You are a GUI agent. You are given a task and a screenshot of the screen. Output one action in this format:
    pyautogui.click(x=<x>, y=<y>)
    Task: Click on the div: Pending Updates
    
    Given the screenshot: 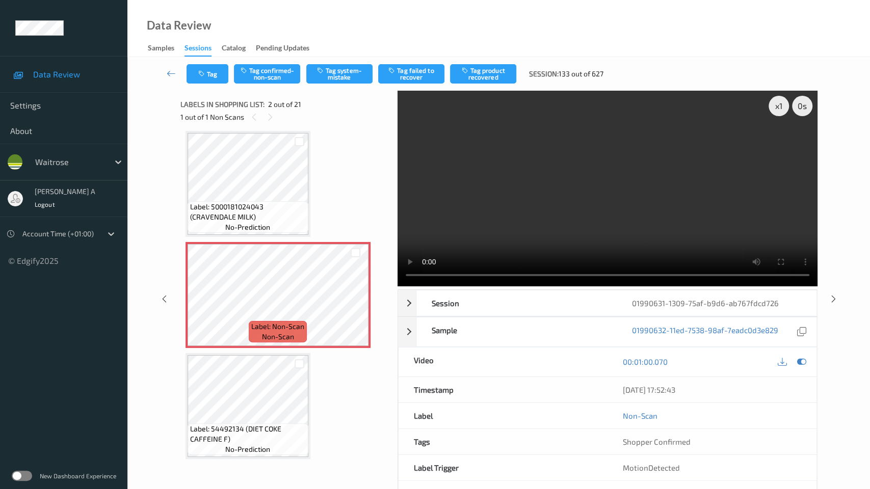 What is the action you would take?
    pyautogui.click(x=282, y=49)
    